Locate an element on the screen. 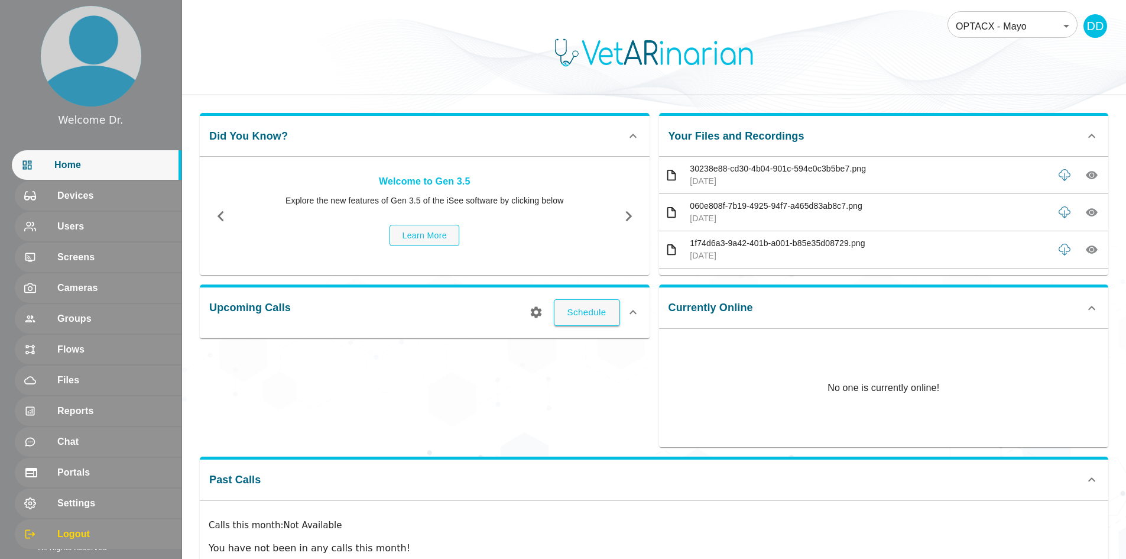 This screenshot has width=1126, height=559. div: Files is located at coordinates (98, 380).